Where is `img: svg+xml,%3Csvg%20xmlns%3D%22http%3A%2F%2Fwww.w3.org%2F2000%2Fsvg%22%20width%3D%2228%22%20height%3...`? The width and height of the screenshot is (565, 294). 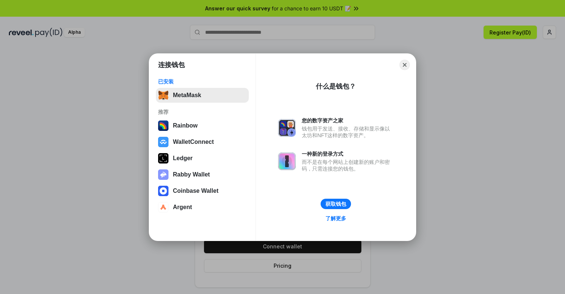
img: svg+xml,%3Csvg%20xmlns%3D%22http%3A%2F%2Fwww.w3.org%2F2000%2Fsvg%22%20width%3D%2228%22%20height%3... is located at coordinates (163, 158).